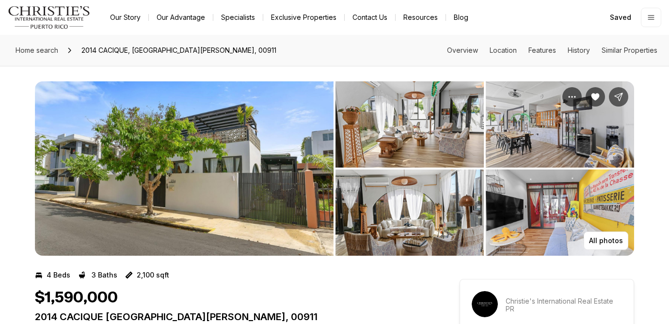 Image resolution: width=669 pixels, height=324 pixels. Describe the element at coordinates (370, 17) in the screenshot. I see `button: Contact Us` at that location.